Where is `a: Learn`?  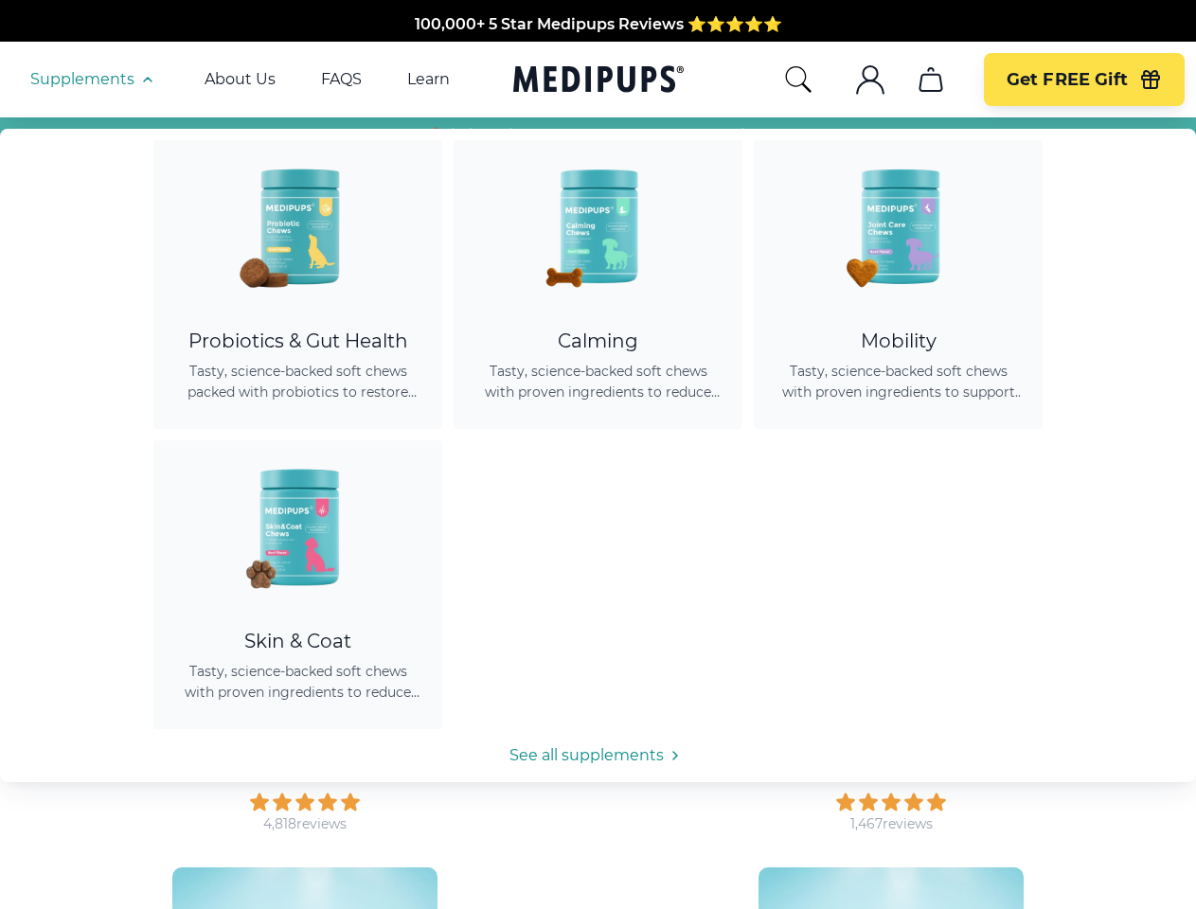
a: Learn is located at coordinates (428, 80).